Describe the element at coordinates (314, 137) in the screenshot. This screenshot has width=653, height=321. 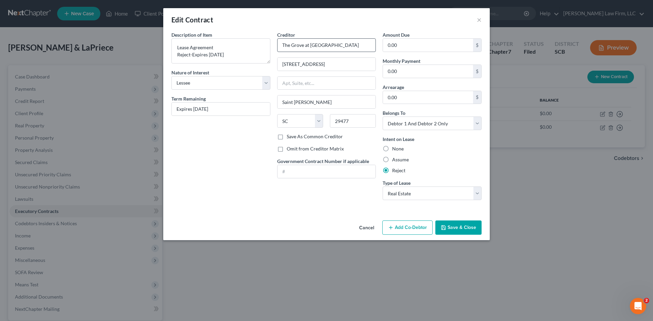
I see `label: Save As Common Creditor` at that location.